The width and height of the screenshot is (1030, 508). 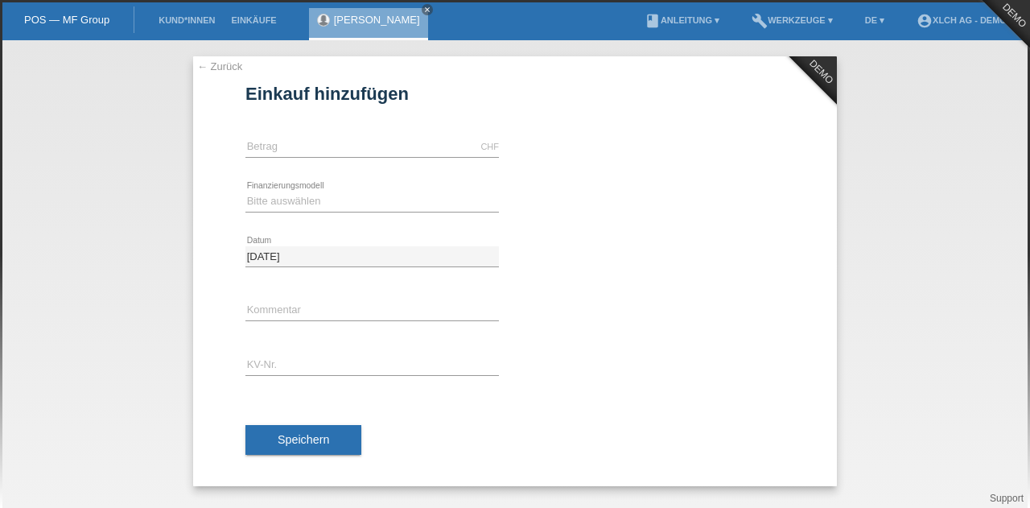 I want to click on a: bookAnleitung ▾, so click(x=682, y=20).